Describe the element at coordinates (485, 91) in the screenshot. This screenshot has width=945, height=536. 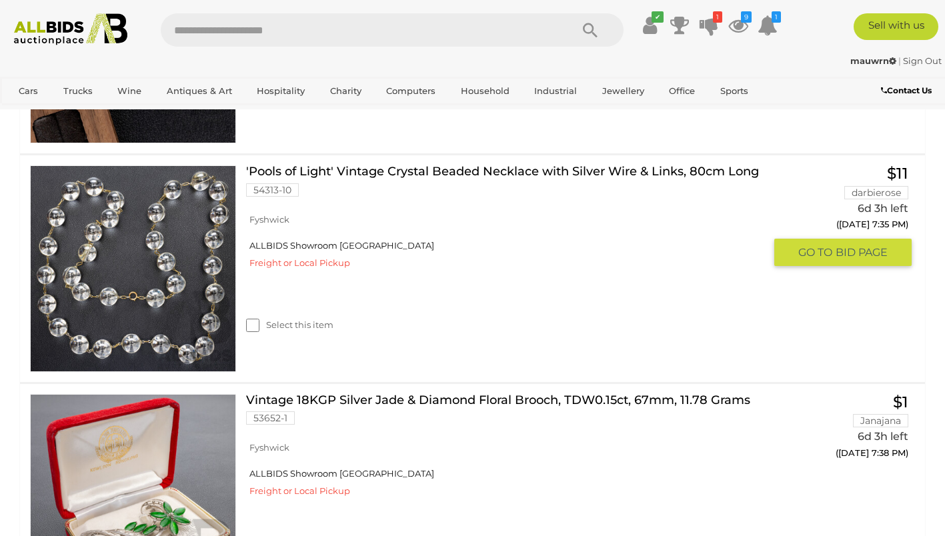
I see `a: Household` at that location.